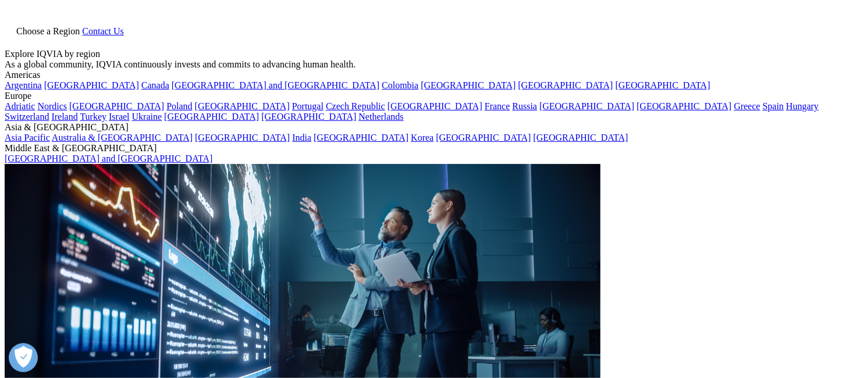 The height and width of the screenshot is (378, 853). I want to click on a: Switzerland, so click(27, 116).